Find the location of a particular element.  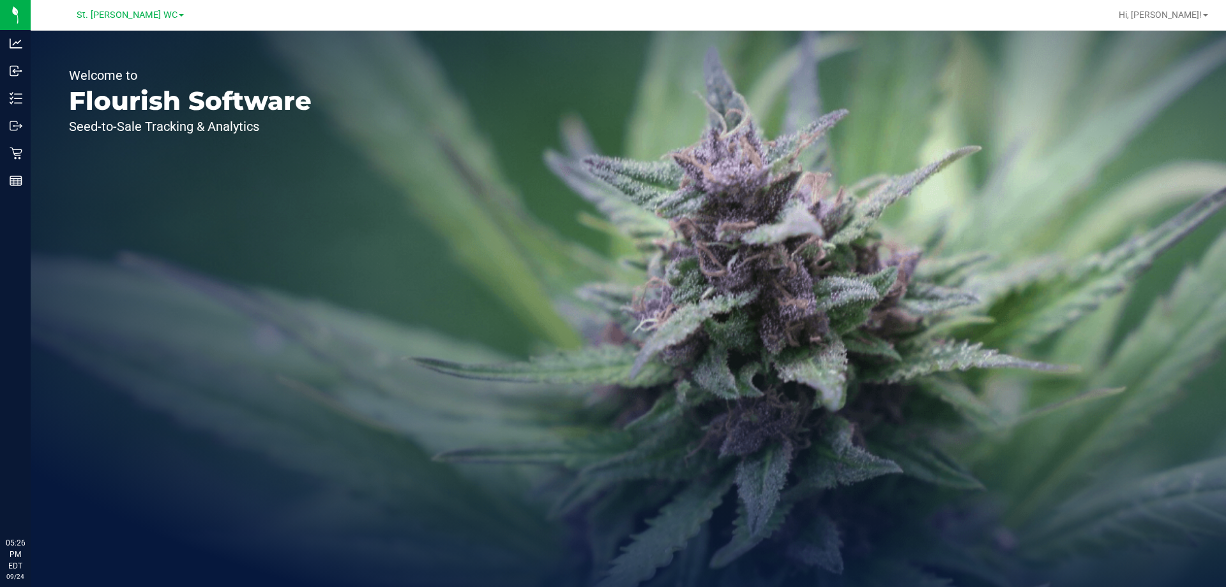

inline-svg: Reports is located at coordinates (16, 181).